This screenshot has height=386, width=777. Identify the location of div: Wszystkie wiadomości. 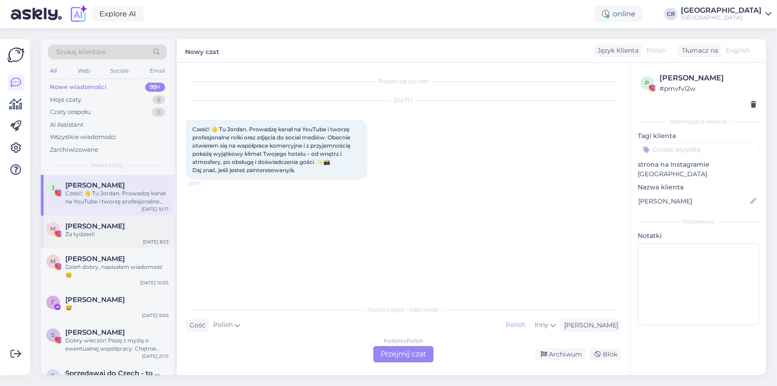
(83, 137).